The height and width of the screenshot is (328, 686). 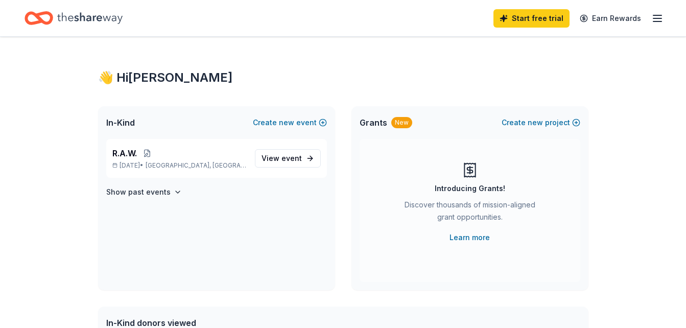 What do you see at coordinates (470, 213) in the screenshot?
I see `div: Discover thousands of mission-aligned grant opportunities.` at bounding box center [470, 213].